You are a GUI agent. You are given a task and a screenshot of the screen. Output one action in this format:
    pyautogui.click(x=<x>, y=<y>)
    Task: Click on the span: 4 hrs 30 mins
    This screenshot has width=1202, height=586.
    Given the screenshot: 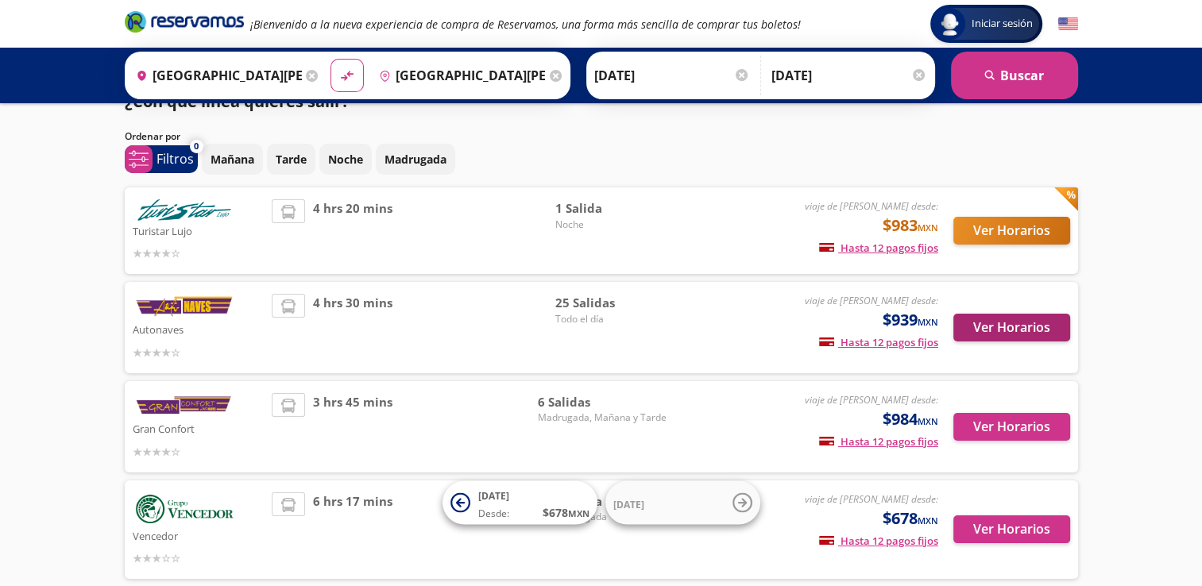 What is the action you would take?
    pyautogui.click(x=353, y=327)
    